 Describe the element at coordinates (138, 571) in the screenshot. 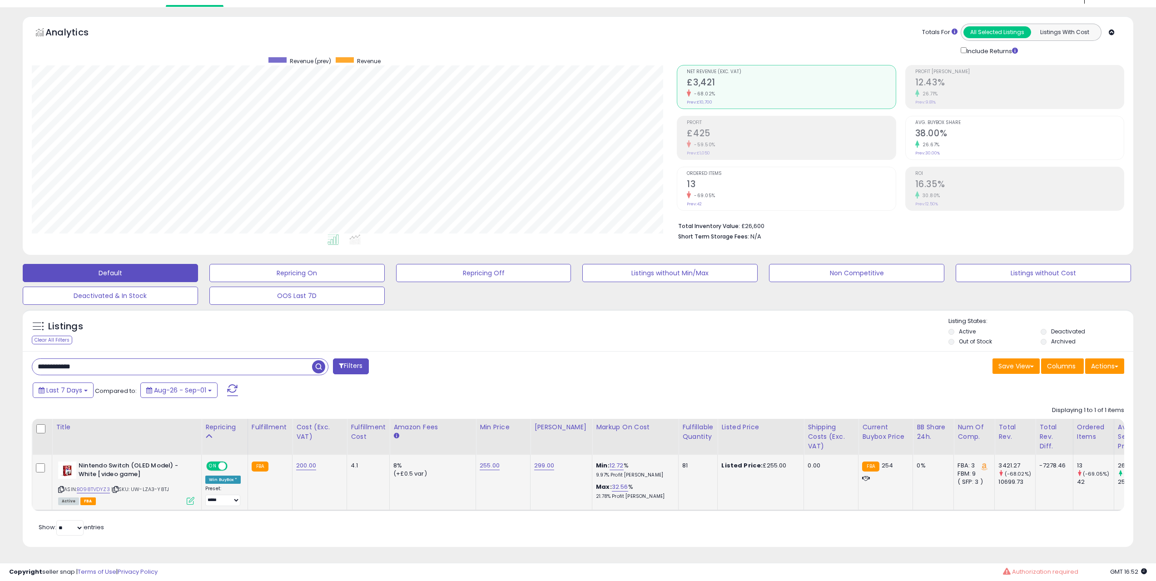

I see `a: Privacy Policy` at that location.